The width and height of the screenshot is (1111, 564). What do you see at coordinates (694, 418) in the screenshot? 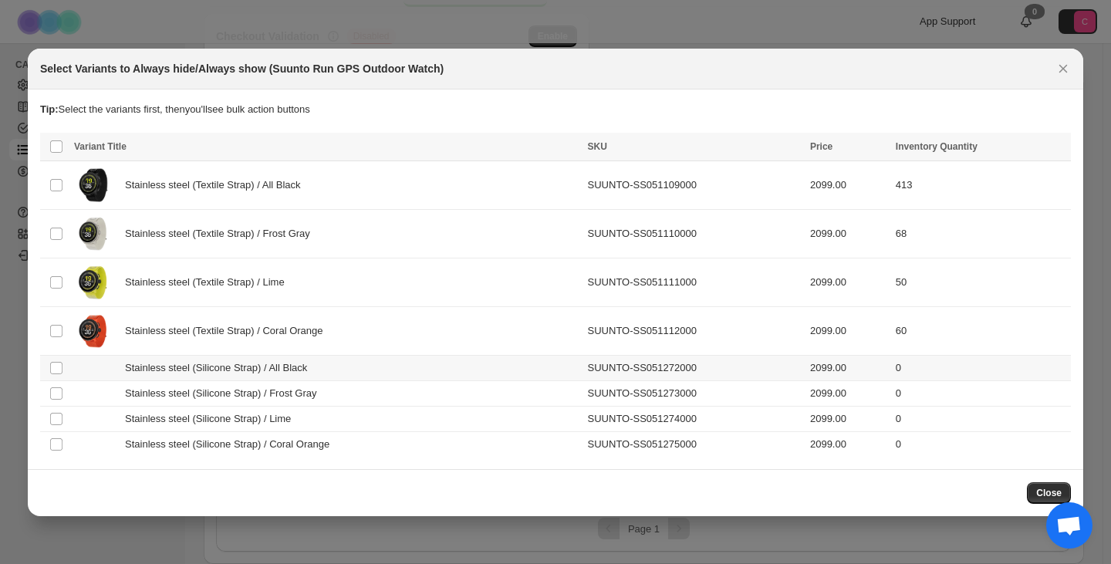
I see `td: SUUNTO-SS051274000` at bounding box center [694, 418].